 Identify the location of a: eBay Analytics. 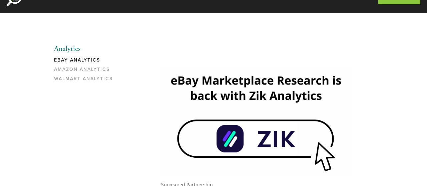
(86, 62).